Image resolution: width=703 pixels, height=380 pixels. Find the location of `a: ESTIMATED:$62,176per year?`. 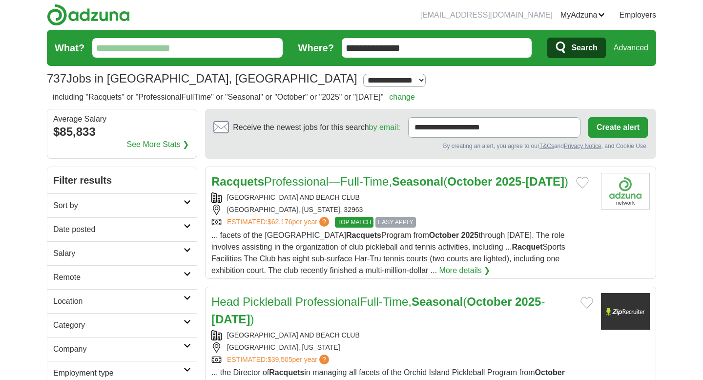

a: ESTIMATED:$62,176per year? is located at coordinates (279, 222).